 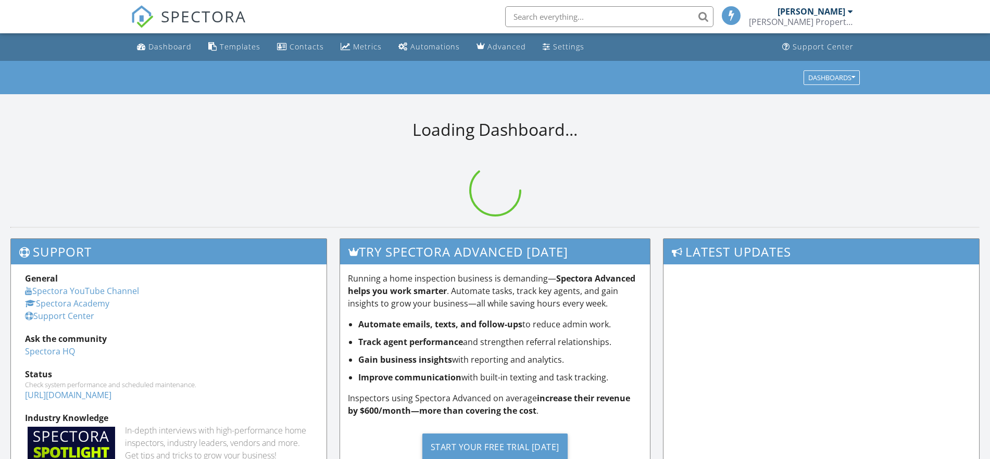 What do you see at coordinates (164, 47) in the screenshot?
I see `a: Dashboard` at bounding box center [164, 47].